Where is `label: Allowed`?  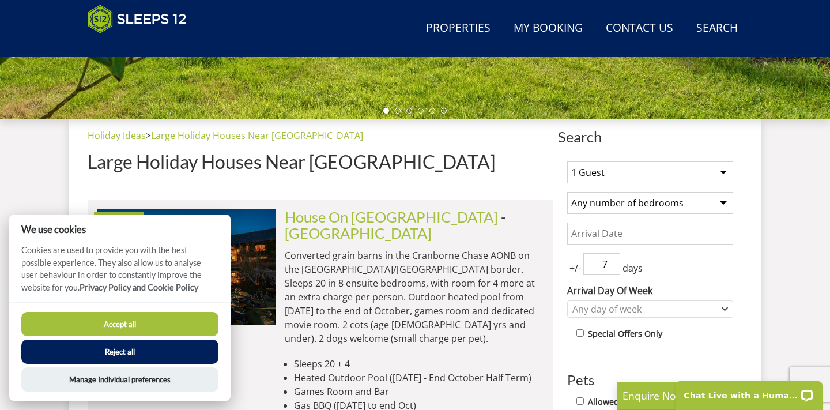 label: Allowed is located at coordinates (604, 402).